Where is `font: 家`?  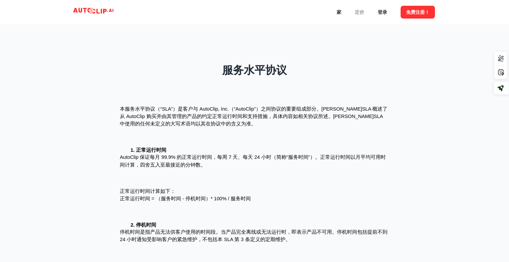 font: 家 is located at coordinates (339, 12).